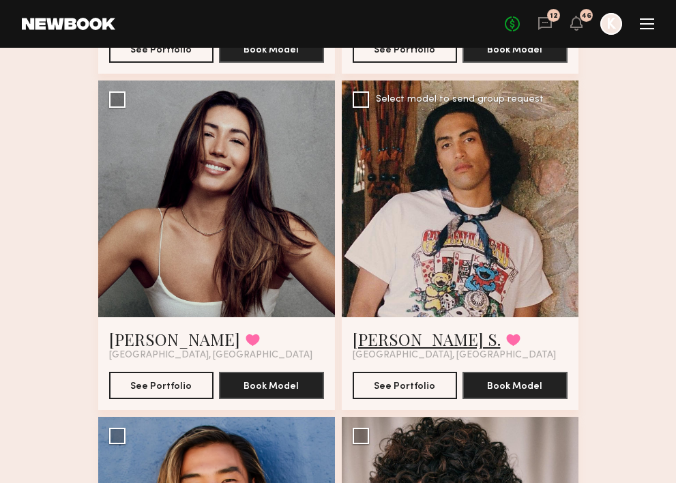 The height and width of the screenshot is (483, 676). What do you see at coordinates (460, 100) in the screenshot?
I see `div: Select model to send group request` at bounding box center [460, 100].